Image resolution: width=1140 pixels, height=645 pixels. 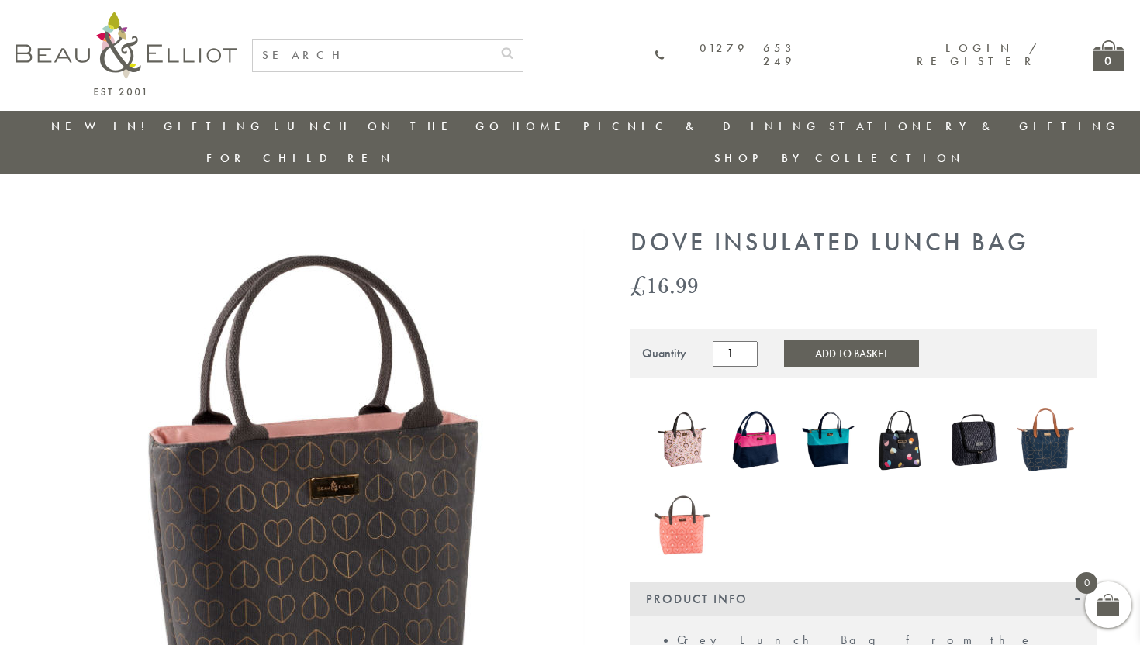 What do you see at coordinates (683, 440) in the screenshot?
I see `img: Boho Luxury Insulated Lunch Bag` at bounding box center [683, 440].